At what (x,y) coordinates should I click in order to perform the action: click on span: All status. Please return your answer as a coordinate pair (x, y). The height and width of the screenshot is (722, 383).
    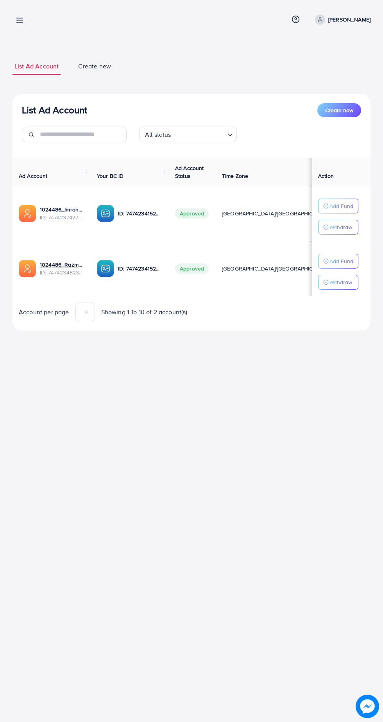
    Looking at the image, I should click on (158, 135).